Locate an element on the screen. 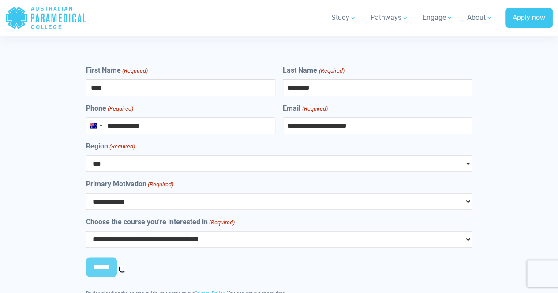  a: About is located at coordinates (480, 18).